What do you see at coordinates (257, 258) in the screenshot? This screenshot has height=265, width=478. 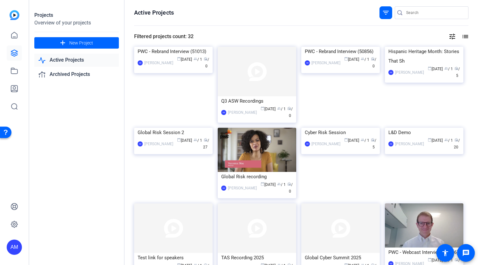 I see `div: TAS Recording 2025` at bounding box center [257, 258].